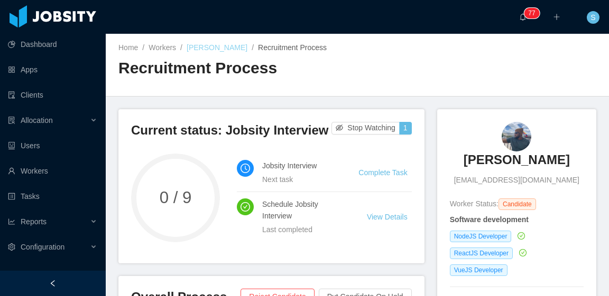 The height and width of the screenshot is (296, 609). Describe the element at coordinates (474, 204) in the screenshot. I see `span: Worker Status:` at that location.